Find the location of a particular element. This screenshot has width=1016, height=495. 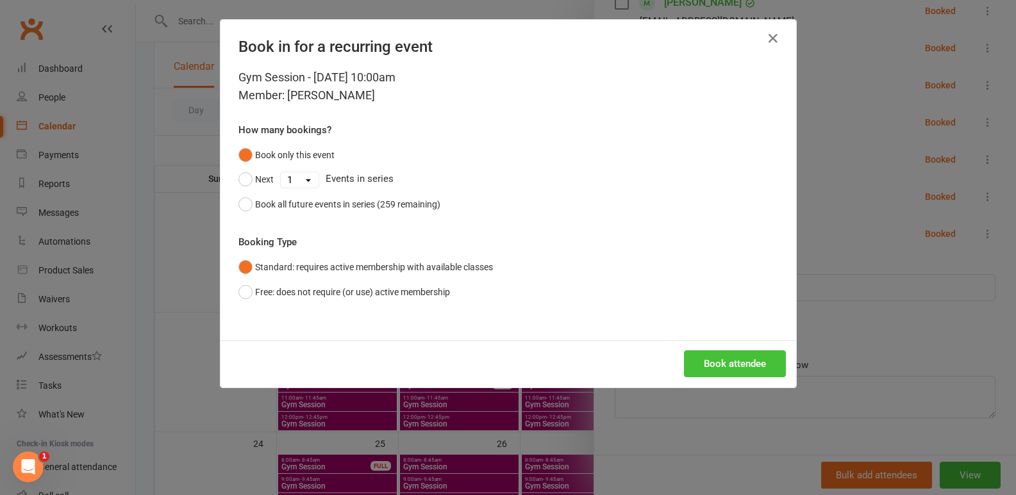

div: Book all future events in series (259 remaining) is located at coordinates (347, 204).